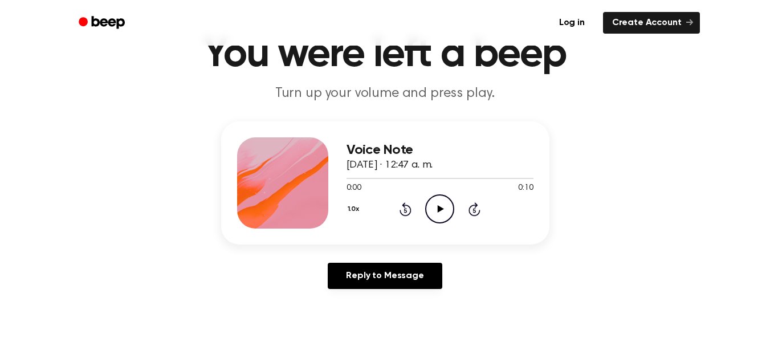 This screenshot has width=770, height=346. What do you see at coordinates (572, 23) in the screenshot?
I see `a: Log in` at bounding box center [572, 23].